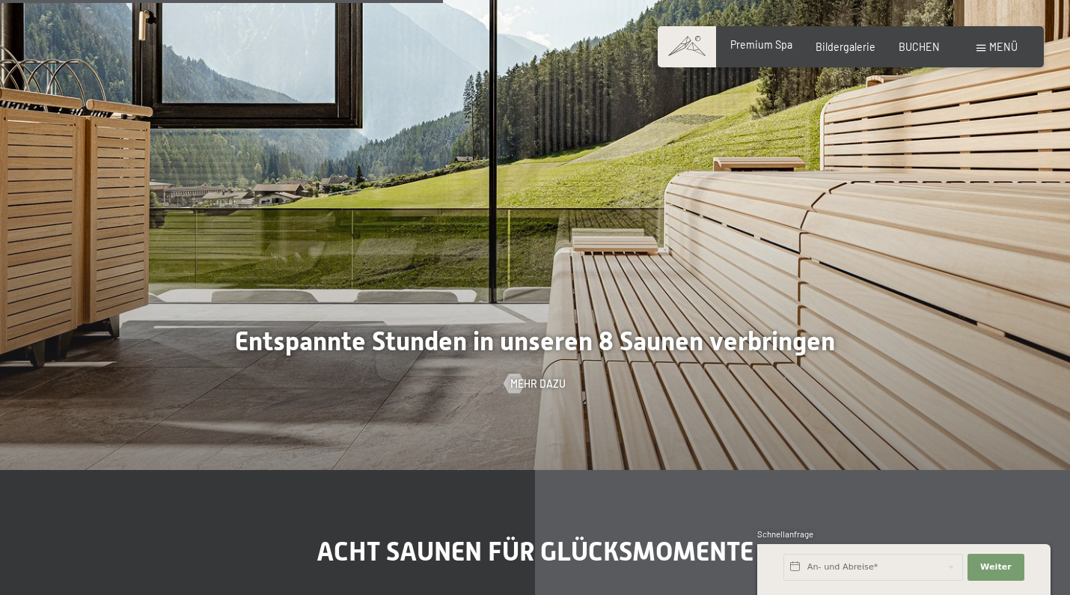 The image size is (1070, 595). What do you see at coordinates (919, 46) in the screenshot?
I see `span: BUCHEN` at bounding box center [919, 46].